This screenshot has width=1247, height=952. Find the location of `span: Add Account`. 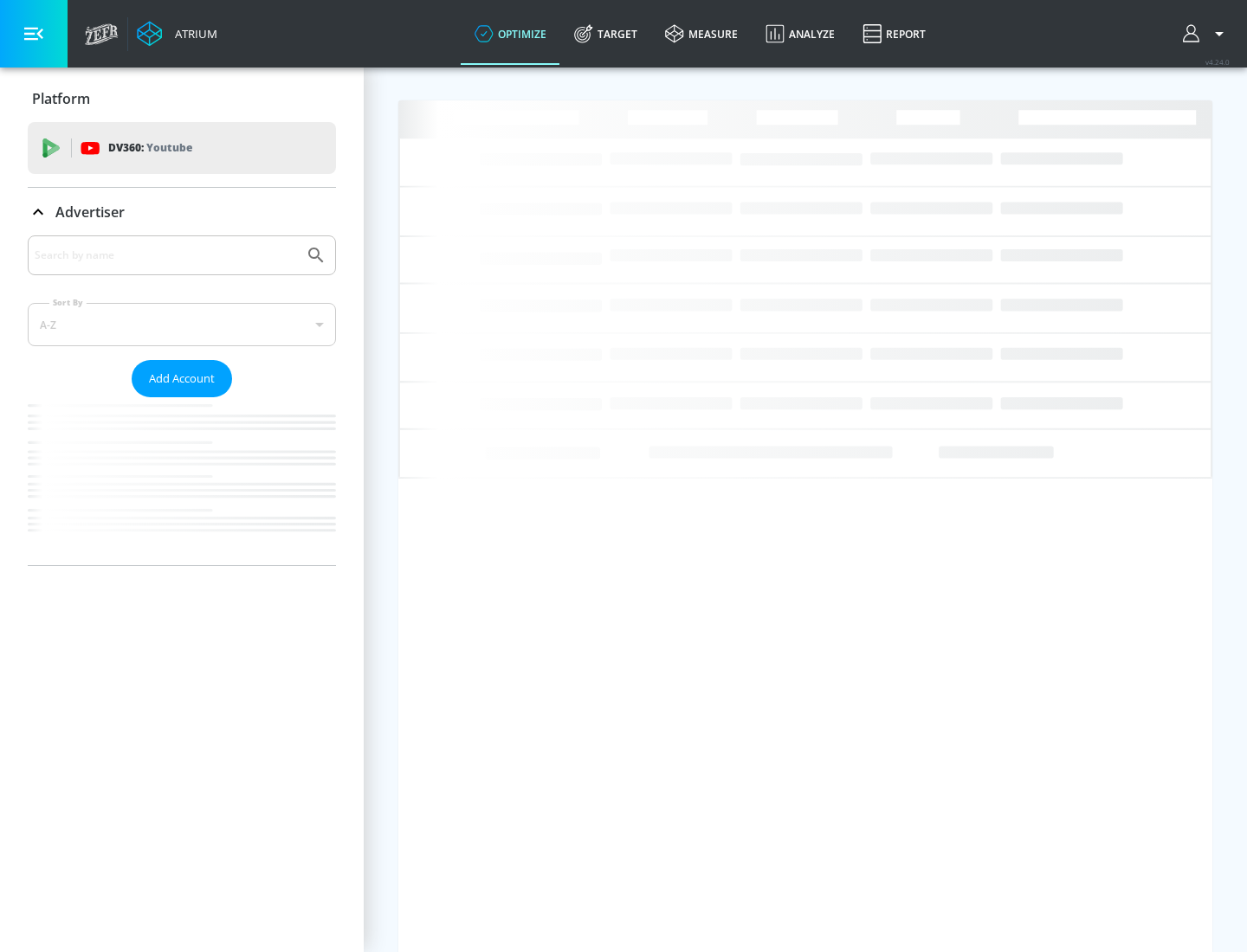

span: Add Account is located at coordinates (182, 378).